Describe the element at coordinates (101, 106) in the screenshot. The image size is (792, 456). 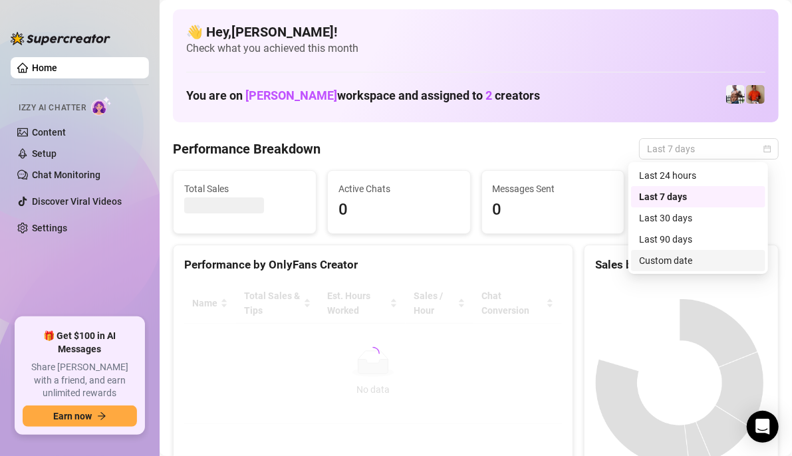
I see `img: AI Chatter` at that location.